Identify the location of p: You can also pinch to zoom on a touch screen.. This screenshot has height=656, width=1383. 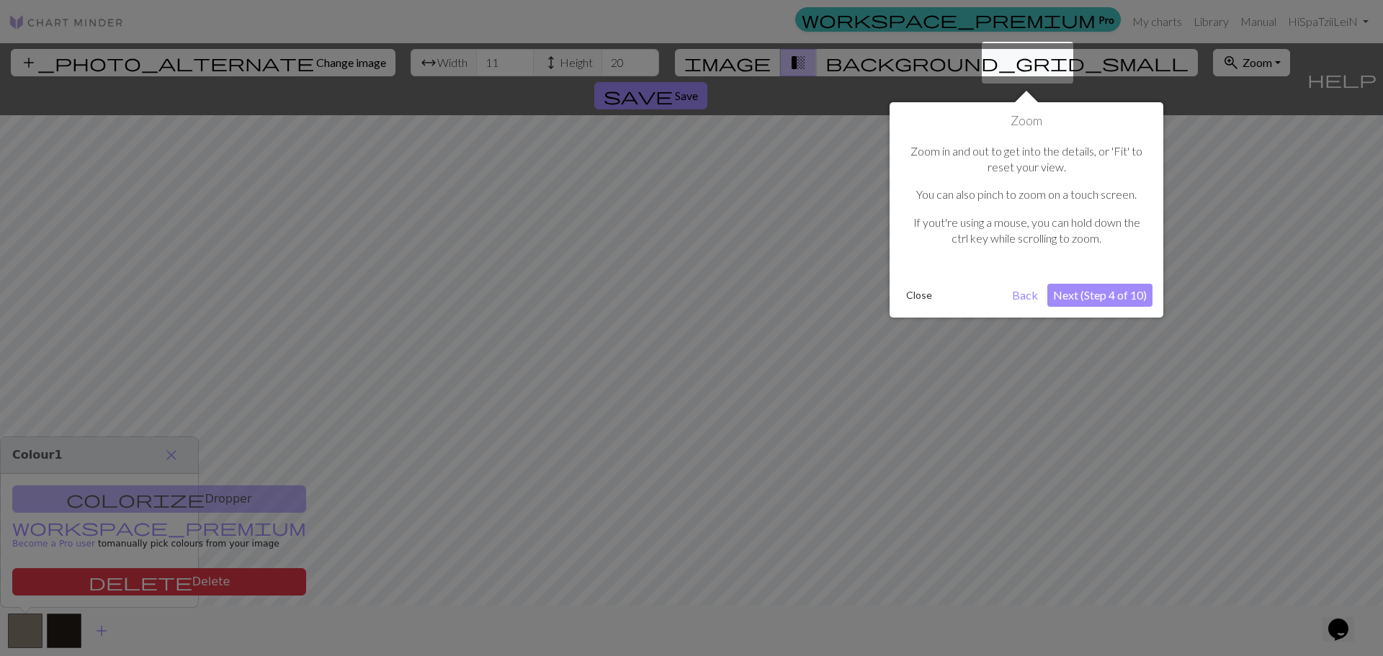
(1026, 194).